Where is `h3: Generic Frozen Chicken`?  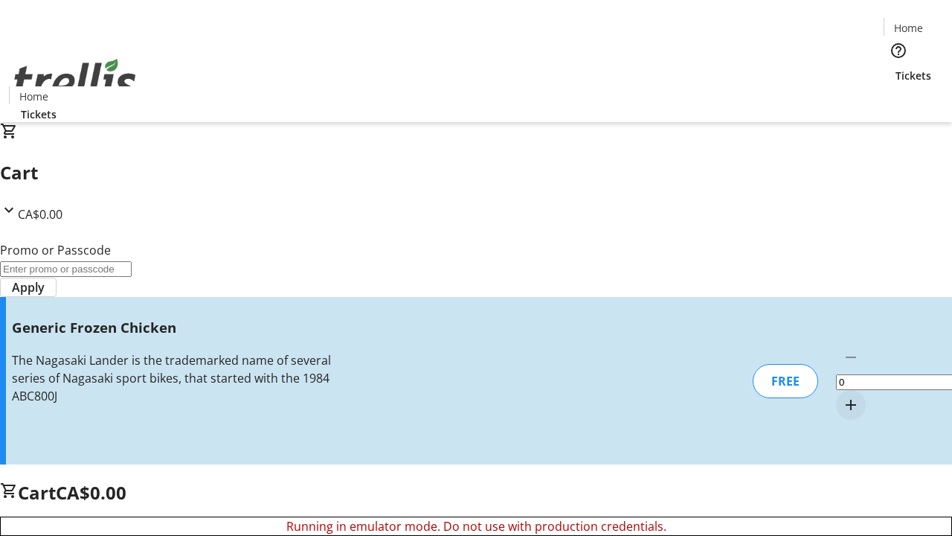
h3: Generic Frozen Chicken is located at coordinates (174, 327).